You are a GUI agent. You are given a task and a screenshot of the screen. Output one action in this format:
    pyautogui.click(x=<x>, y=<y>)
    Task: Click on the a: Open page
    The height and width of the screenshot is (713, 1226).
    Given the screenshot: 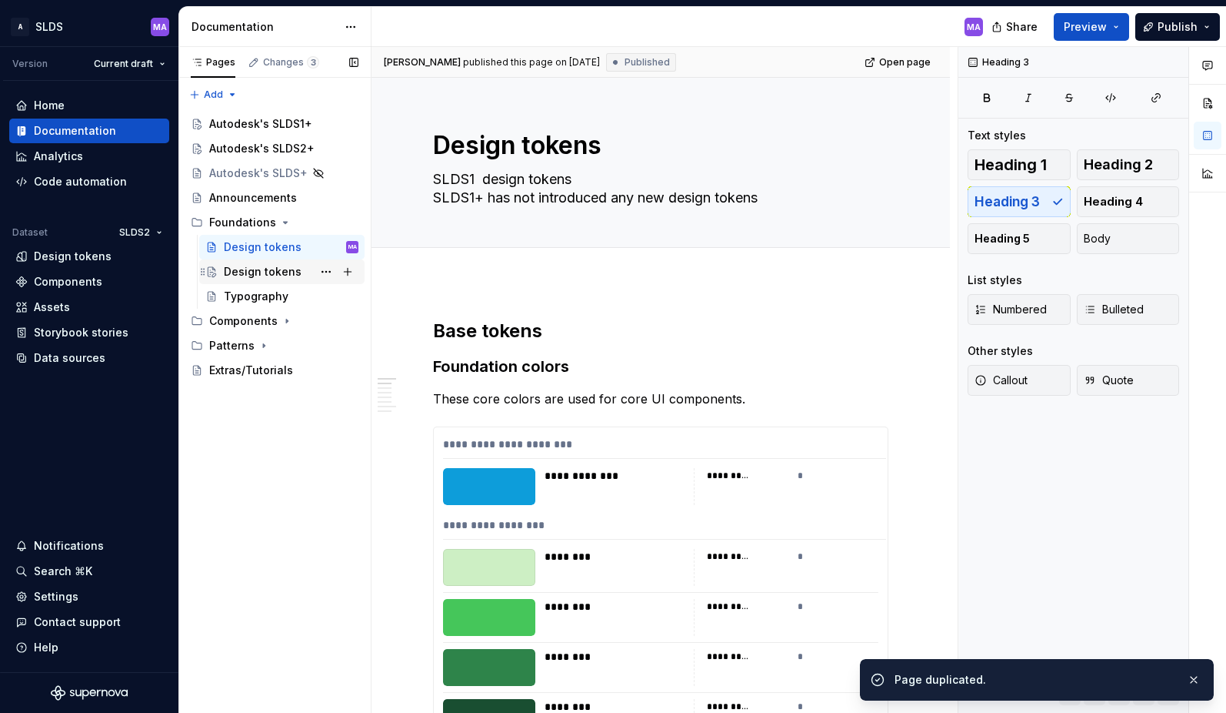 What is the action you would take?
    pyautogui.click(x=899, y=62)
    